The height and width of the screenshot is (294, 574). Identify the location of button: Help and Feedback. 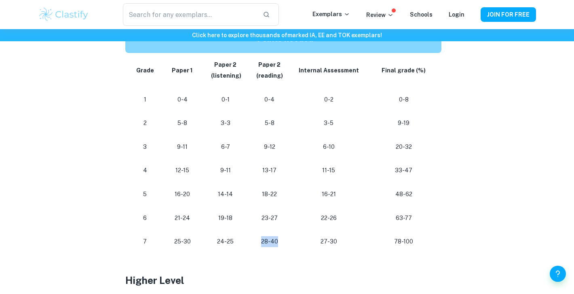
(557, 273).